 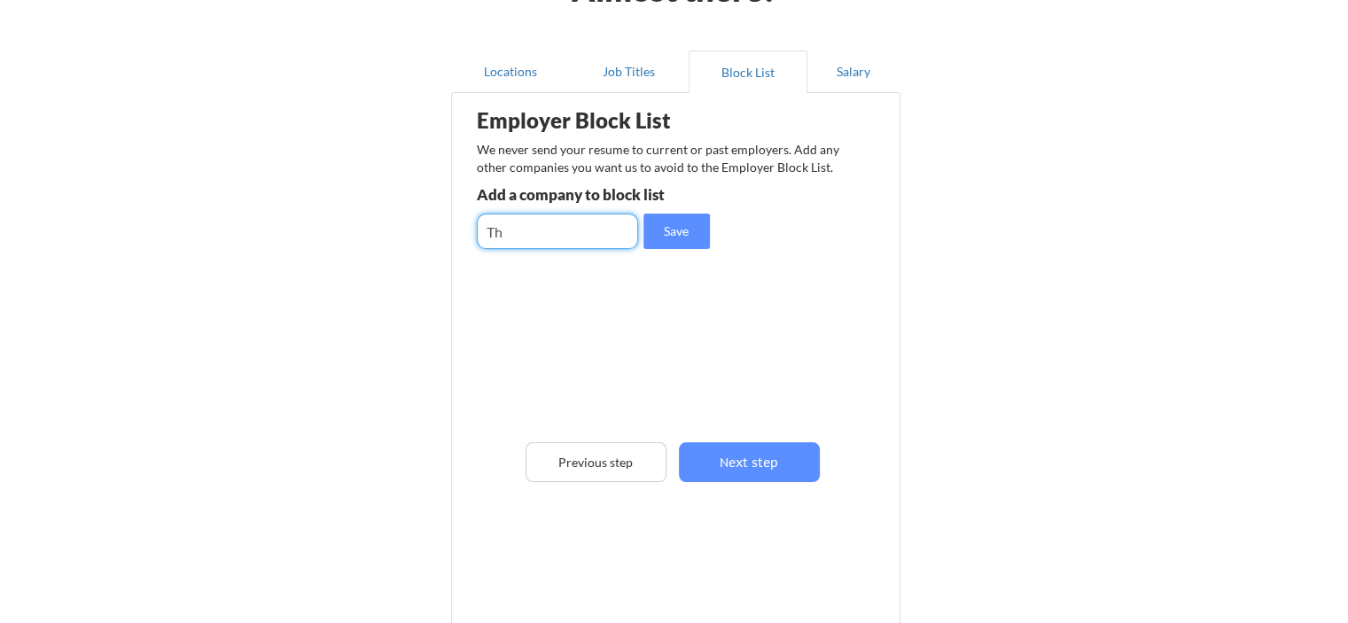 What do you see at coordinates (676, 231) in the screenshot?
I see `button: Save` at bounding box center [676, 231].